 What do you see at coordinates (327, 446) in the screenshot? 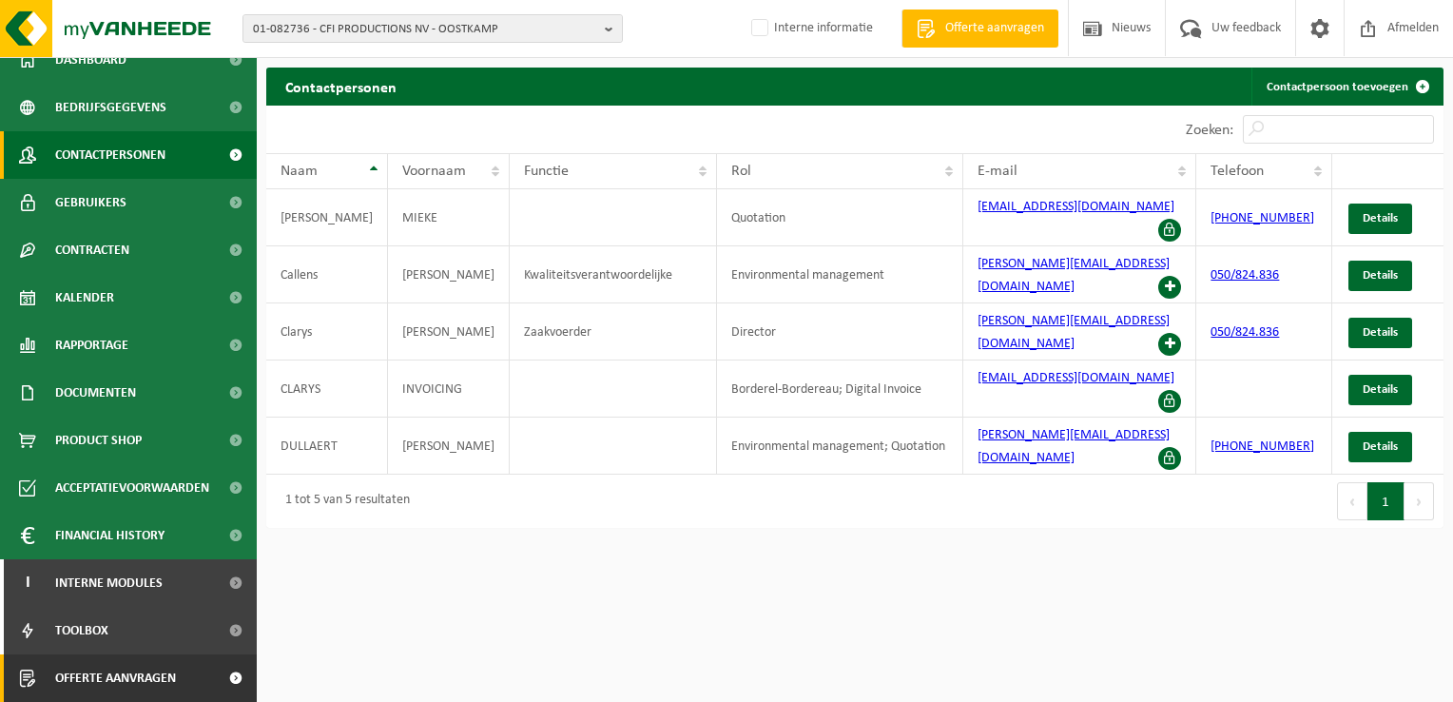
I see `td: DULLAERT` at bounding box center [327, 446].